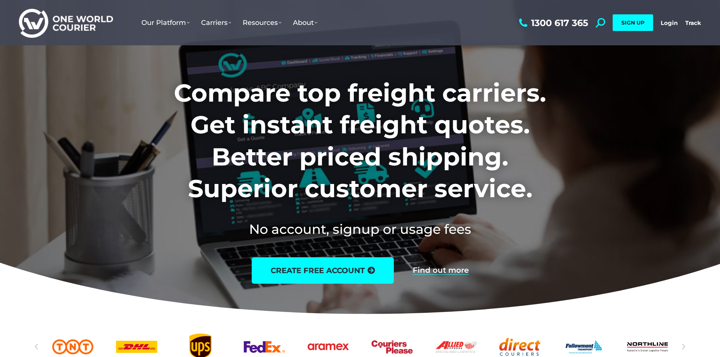  Describe the element at coordinates (166, 23) in the screenshot. I see `span: Our Platform` at that location.